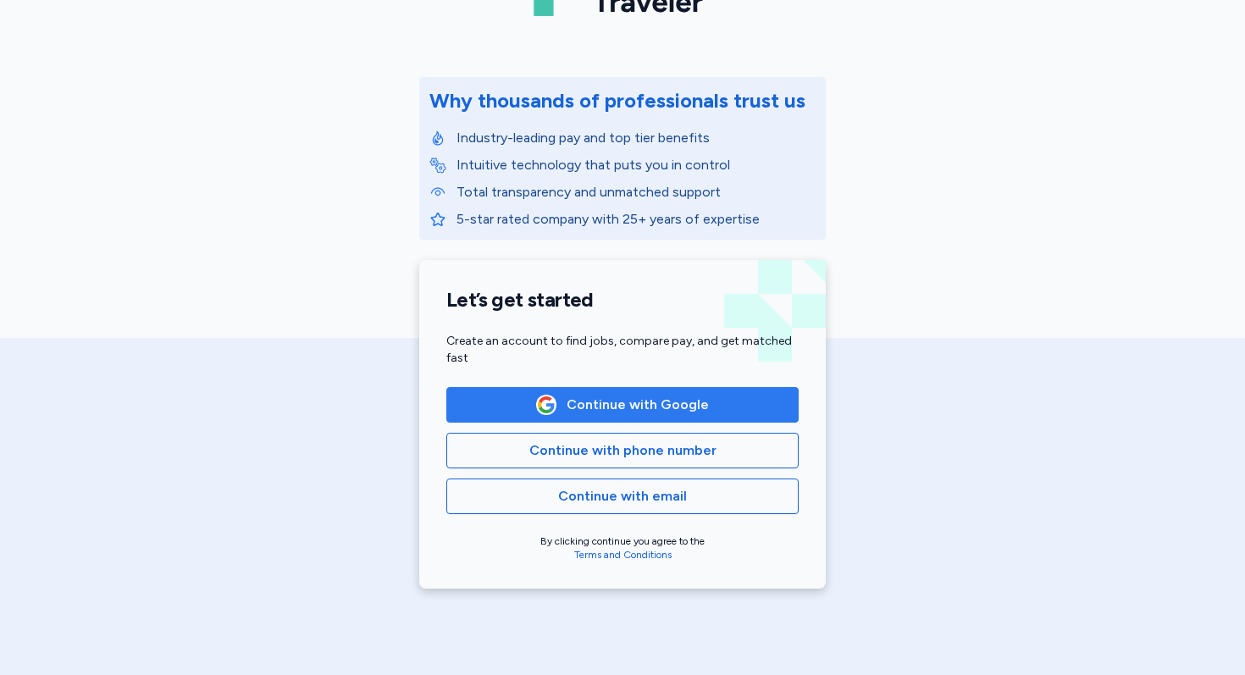  What do you see at coordinates (622, 350) in the screenshot?
I see `div: Create an account to find jobs, compare pay, and get matched fast` at bounding box center [622, 350].